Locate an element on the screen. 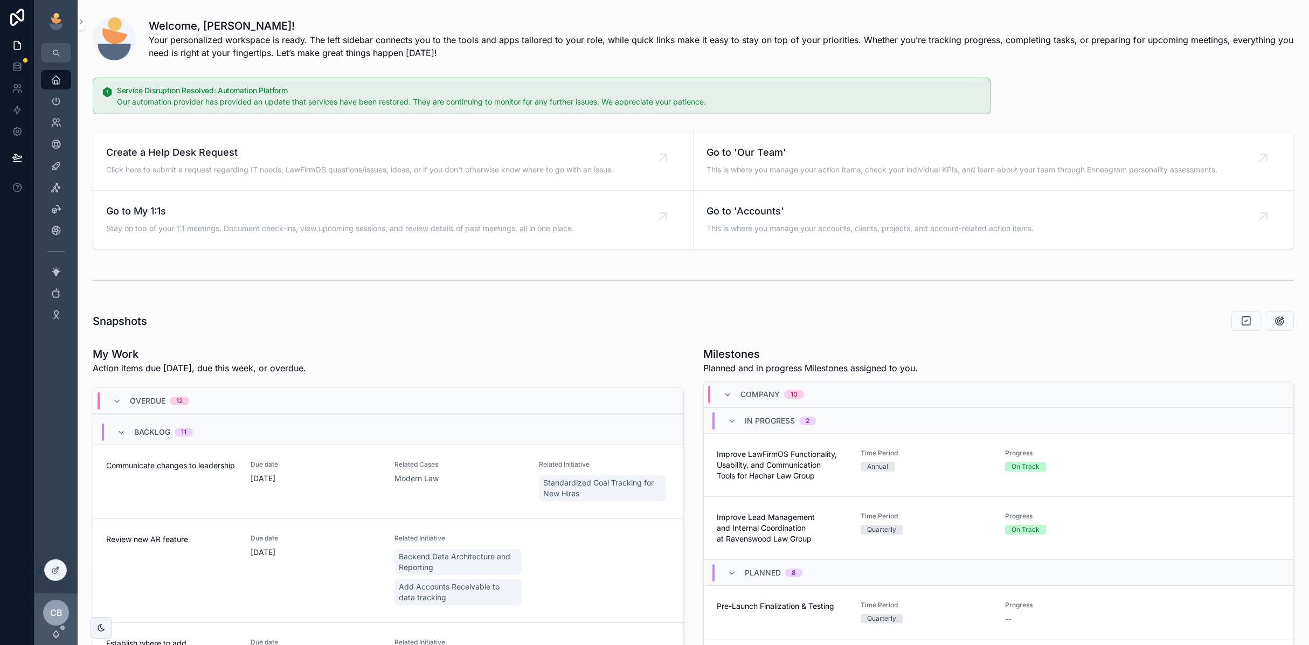  span: Company is located at coordinates (760, 394).